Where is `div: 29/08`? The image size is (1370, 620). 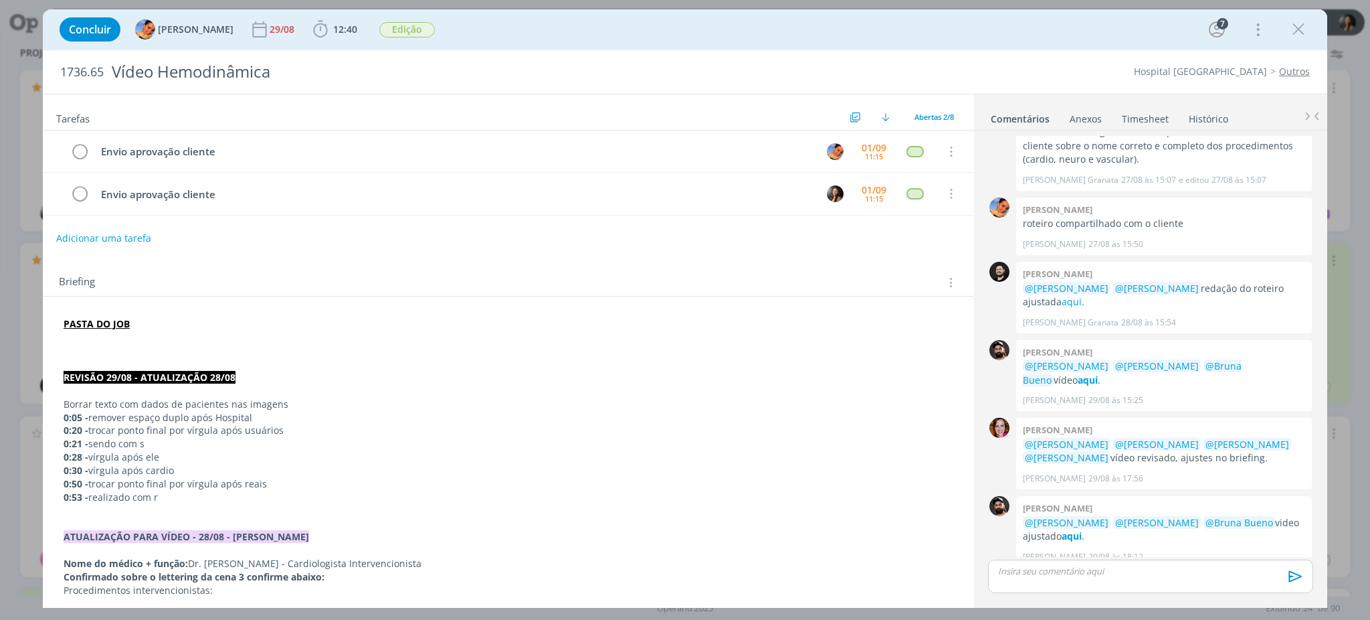
div: 29/08 is located at coordinates (283, 29).